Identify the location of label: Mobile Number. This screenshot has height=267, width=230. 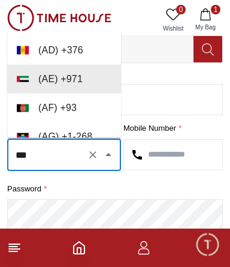
(173, 128).